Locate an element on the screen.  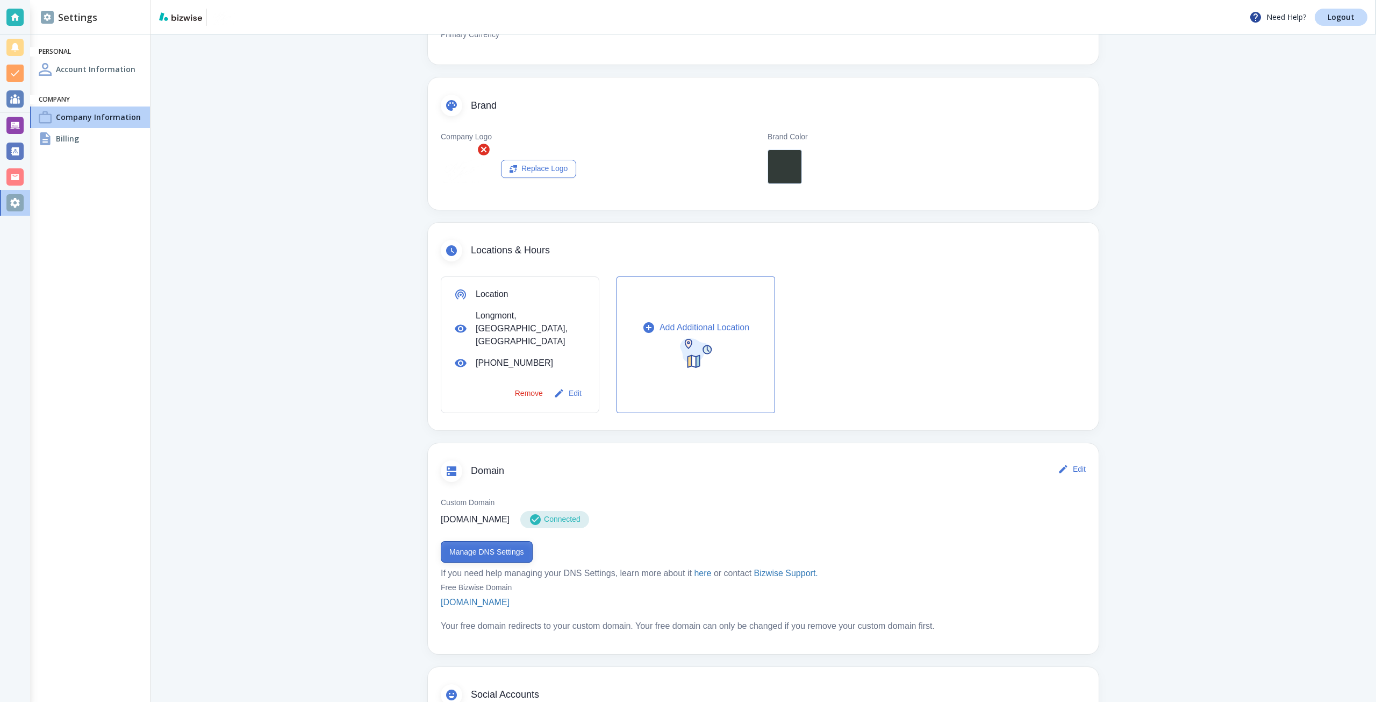
div: Account InformationAccount Information is located at coordinates (90, 69).